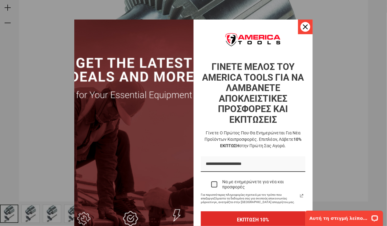  I want to click on svg: εικονίδιο κλεισίματος, so click(306, 27).